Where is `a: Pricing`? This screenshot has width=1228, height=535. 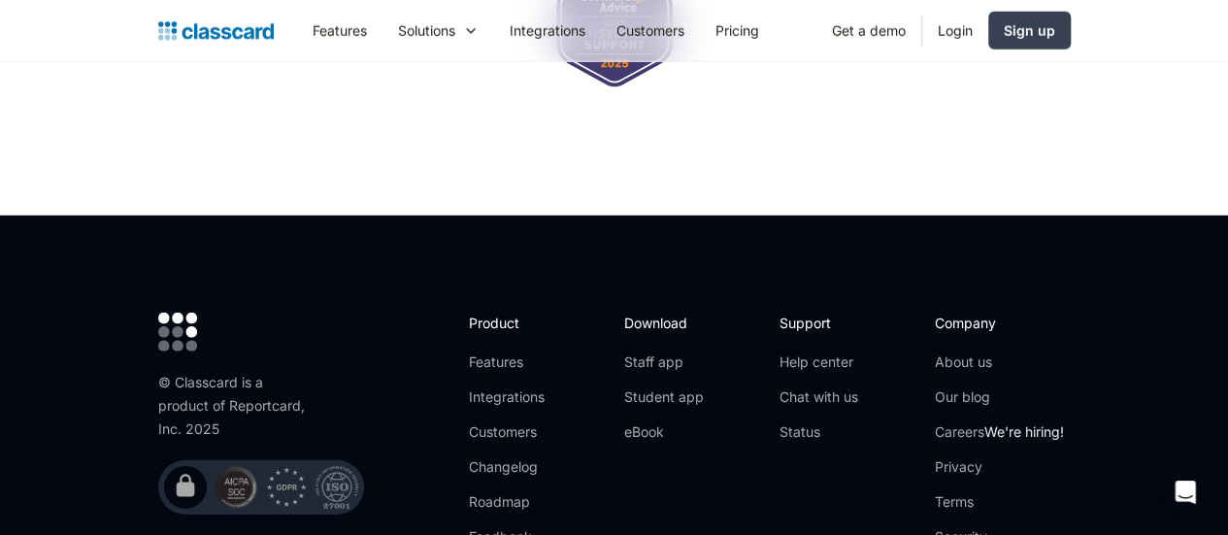 a: Pricing is located at coordinates (737, 30).